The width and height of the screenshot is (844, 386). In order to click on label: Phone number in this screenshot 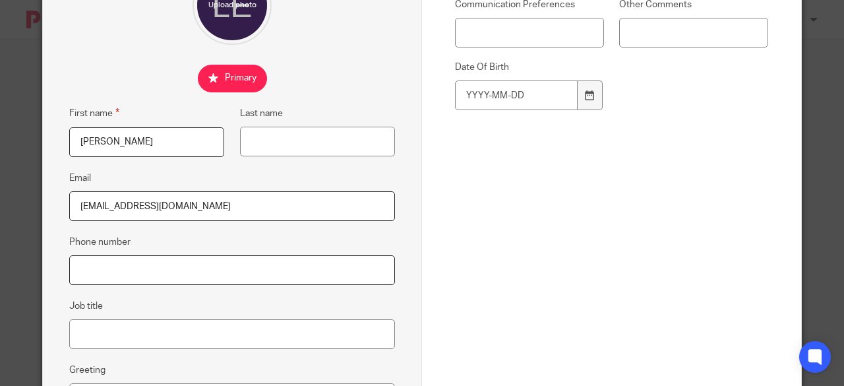, I will do `click(100, 242)`.